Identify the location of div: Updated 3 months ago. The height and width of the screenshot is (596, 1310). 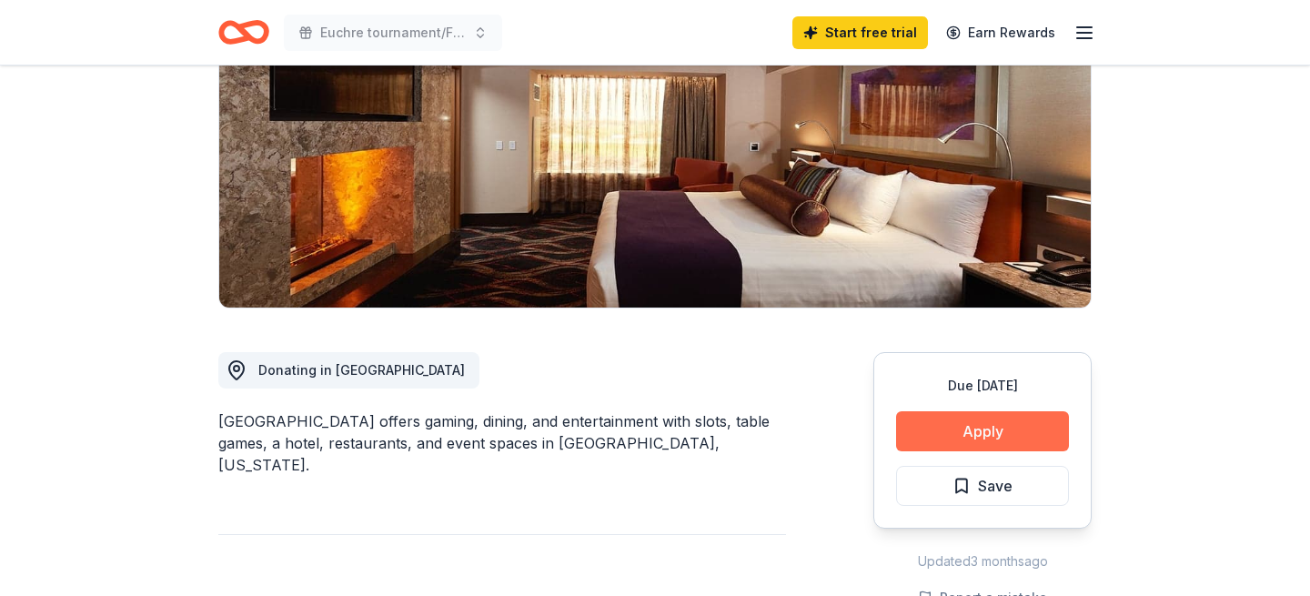
(983, 561).